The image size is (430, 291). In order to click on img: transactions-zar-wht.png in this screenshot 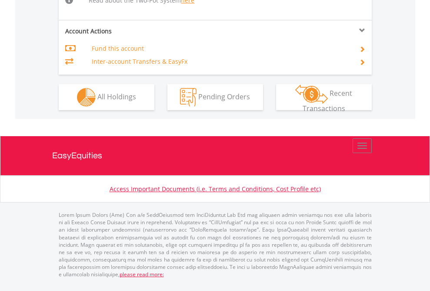, I will do `click(311, 94)`.